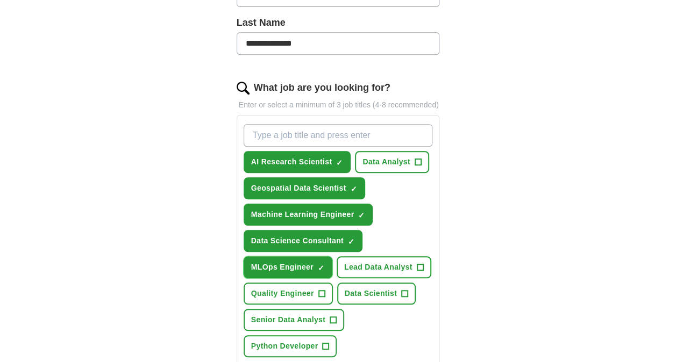  What do you see at coordinates (304, 188) in the screenshot?
I see `button: Geospatial Data Scientist✓` at bounding box center [304, 188].